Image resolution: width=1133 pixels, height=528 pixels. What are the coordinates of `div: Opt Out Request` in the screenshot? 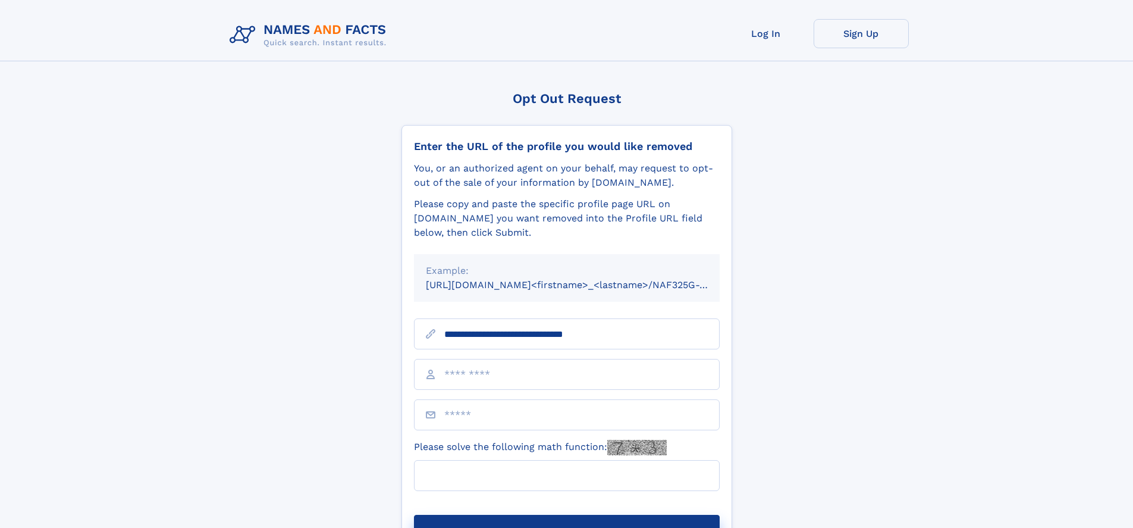 It's located at (567, 98).